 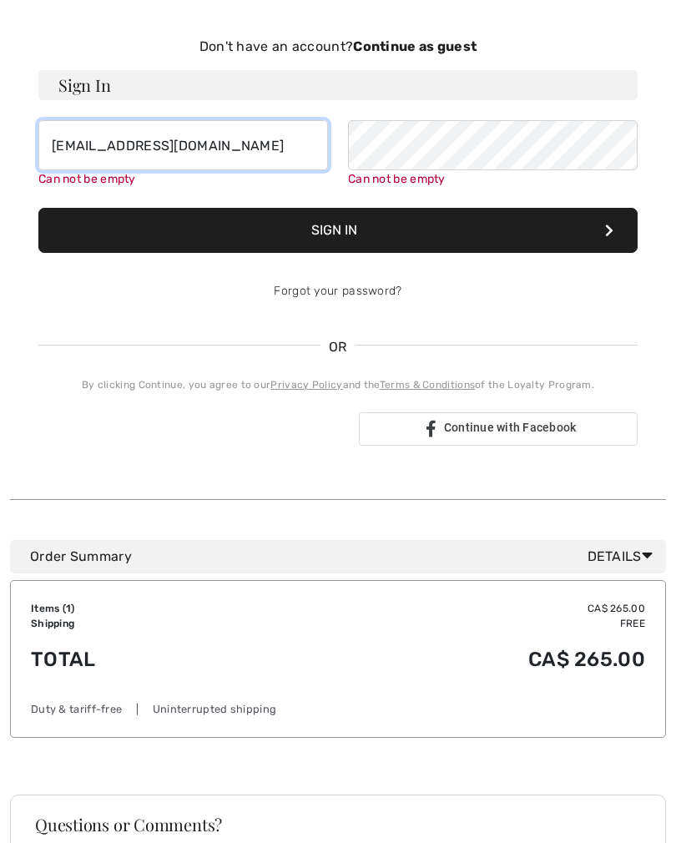 I want to click on h3: Sign In, so click(x=338, y=85).